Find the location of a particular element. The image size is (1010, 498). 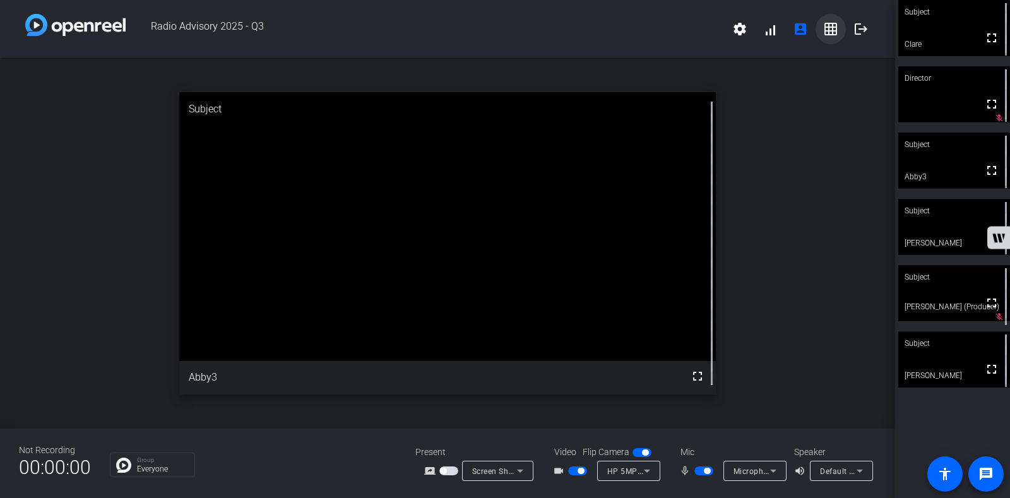

mat-icon: account_box is located at coordinates (800, 29).